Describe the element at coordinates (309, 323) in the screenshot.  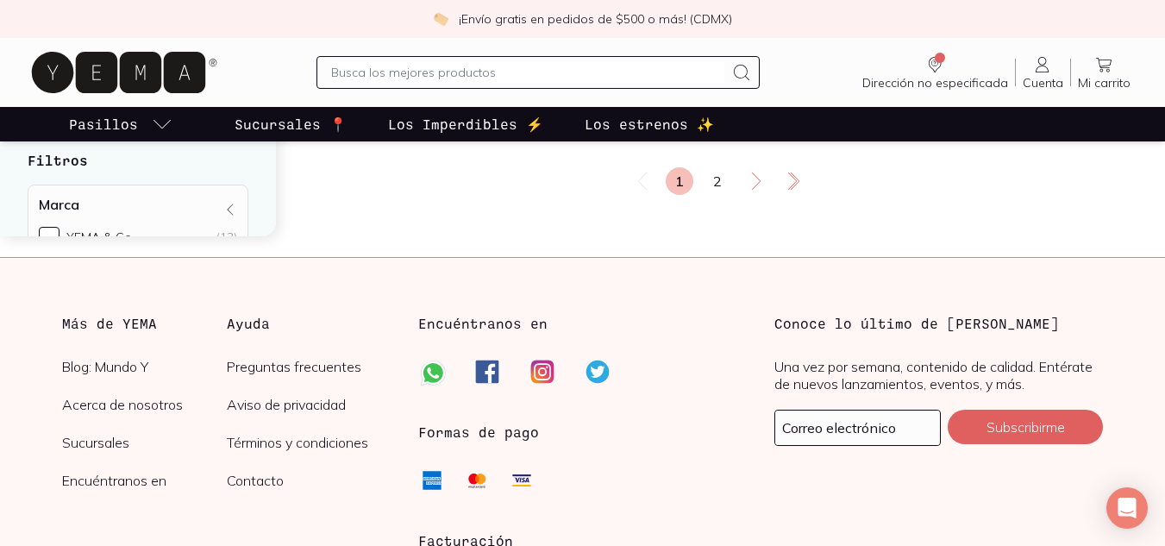
I see `h3: Ayuda` at that location.